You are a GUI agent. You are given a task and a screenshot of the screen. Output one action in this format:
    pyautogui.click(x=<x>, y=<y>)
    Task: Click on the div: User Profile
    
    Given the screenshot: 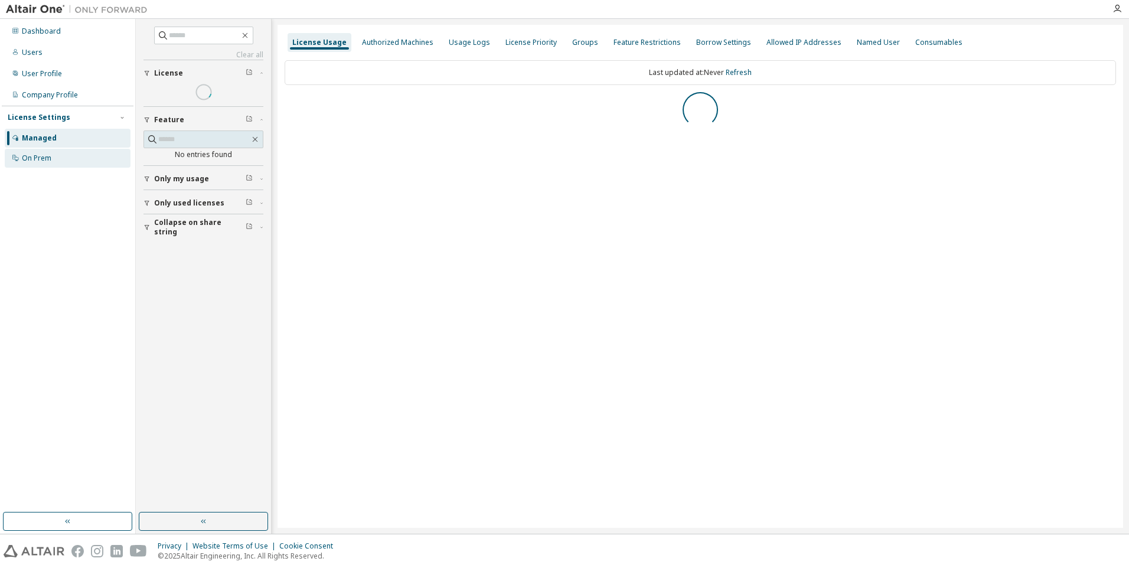 What is the action you would take?
    pyautogui.click(x=42, y=74)
    